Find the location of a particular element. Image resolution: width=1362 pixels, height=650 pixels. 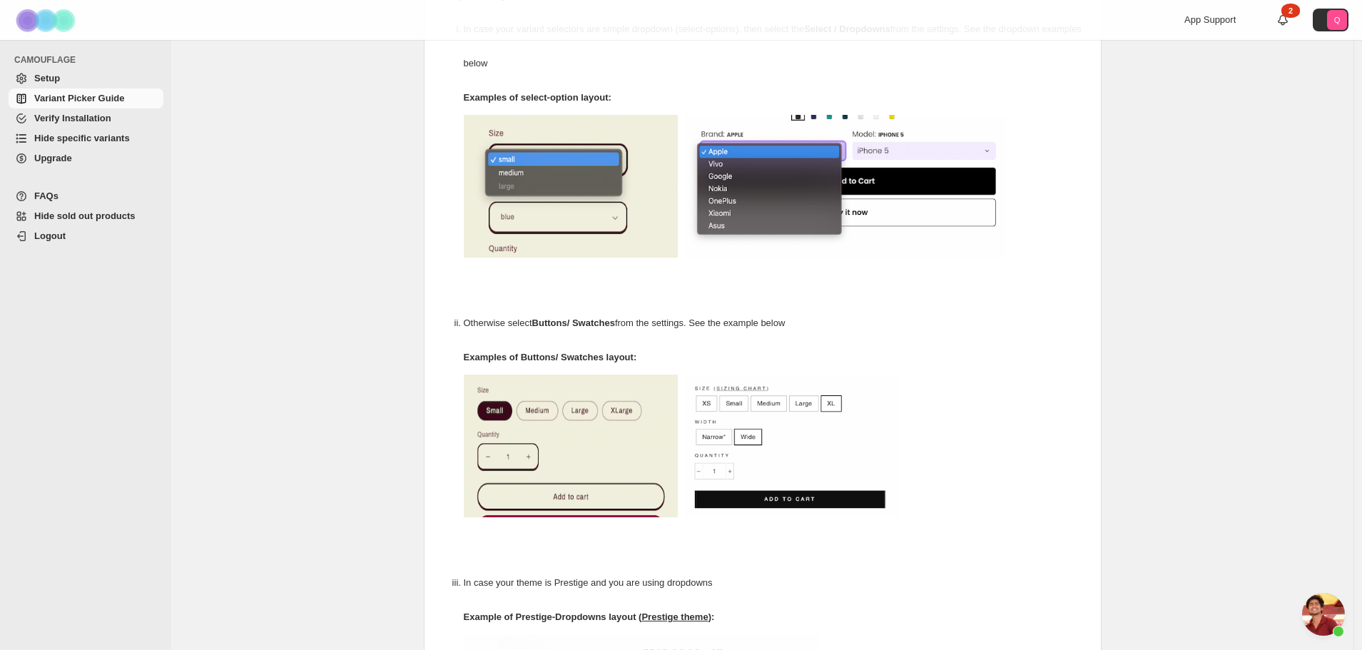

strong: Example of Prestige-Dropdowns layout ( ): is located at coordinates (589, 616).